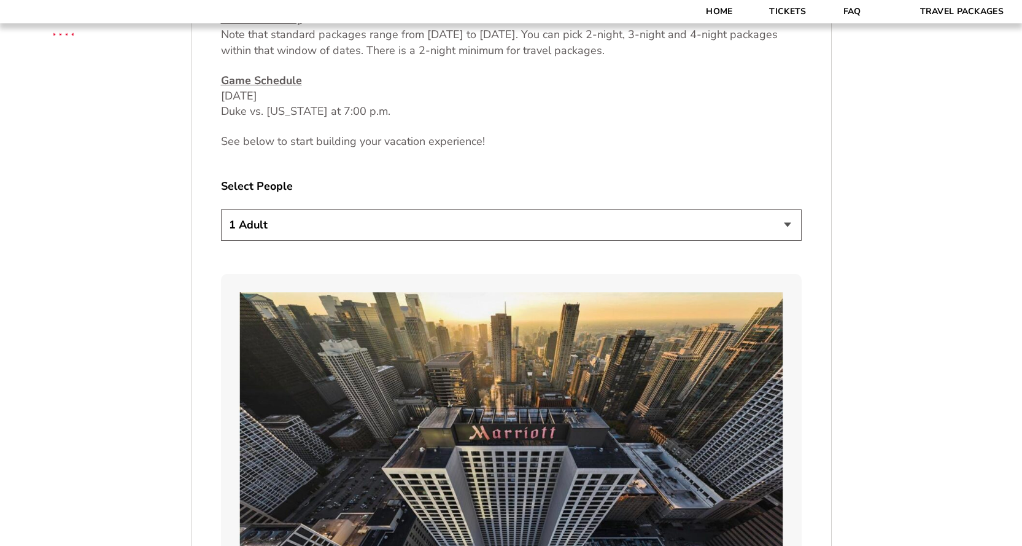 This screenshot has height=546, width=1022. What do you see at coordinates (262, 80) in the screenshot?
I see `u: Game Schedule` at bounding box center [262, 80].